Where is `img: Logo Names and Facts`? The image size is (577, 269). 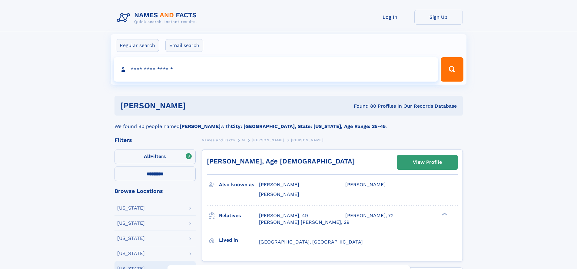 img: Logo Names and Facts is located at coordinates (158, 18).